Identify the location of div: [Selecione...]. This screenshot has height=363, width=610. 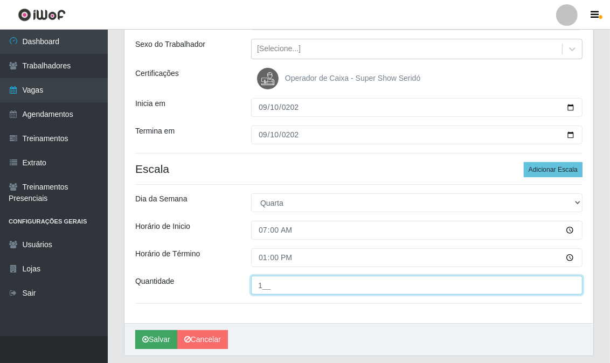
(278, 49).